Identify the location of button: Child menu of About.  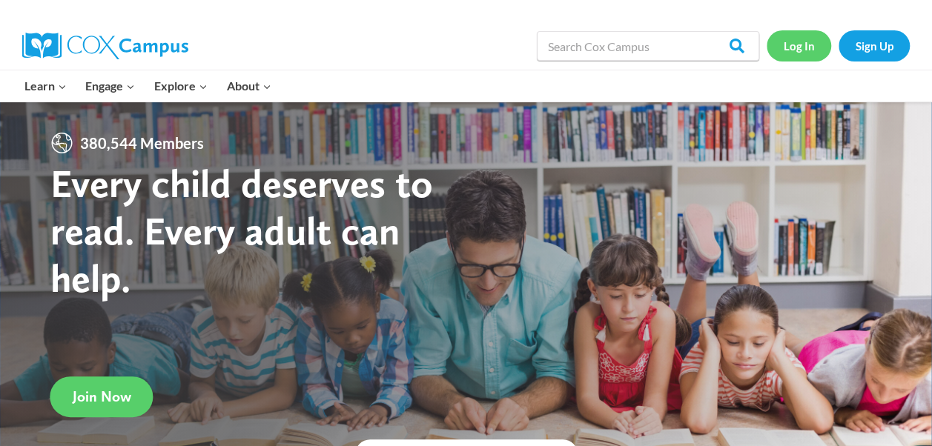
(249, 86).